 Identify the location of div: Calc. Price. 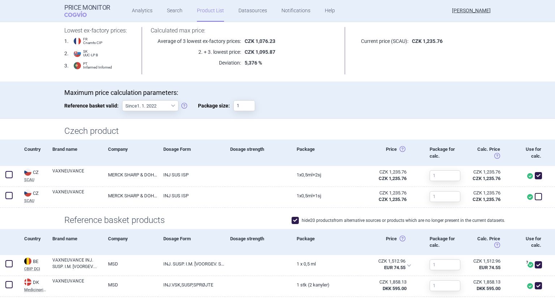
(486, 242).